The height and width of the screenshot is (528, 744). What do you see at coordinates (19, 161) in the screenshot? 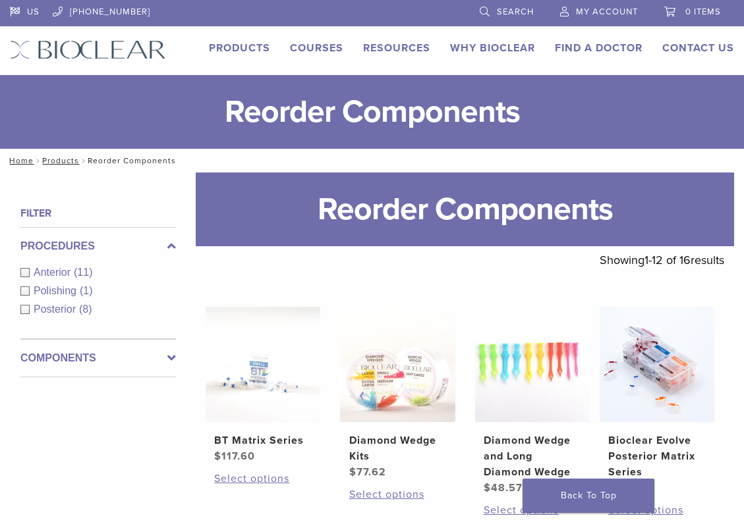
I see `a: Home` at bounding box center [19, 161].